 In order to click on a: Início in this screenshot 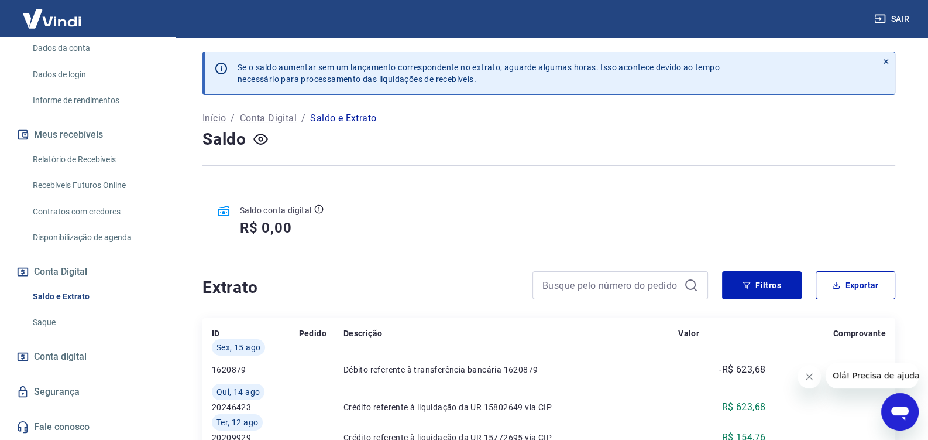, I will do `click(214, 118)`.